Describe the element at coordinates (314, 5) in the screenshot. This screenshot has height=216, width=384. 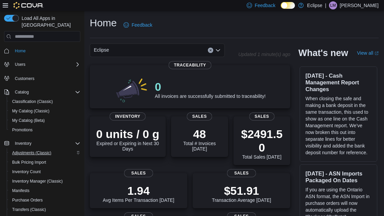
I see `p: Eclipse` at that location.